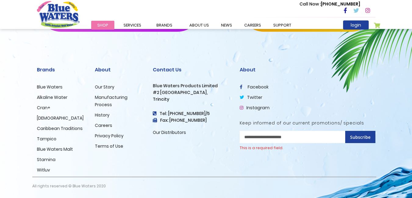 This screenshot has width=412, height=198. Describe the element at coordinates (308, 148) in the screenshot. I see `div: This is a required field.` at that location.